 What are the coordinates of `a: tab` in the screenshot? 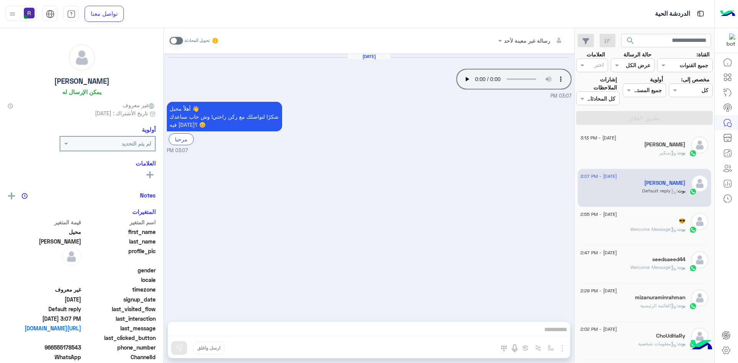 It's located at (71, 14).